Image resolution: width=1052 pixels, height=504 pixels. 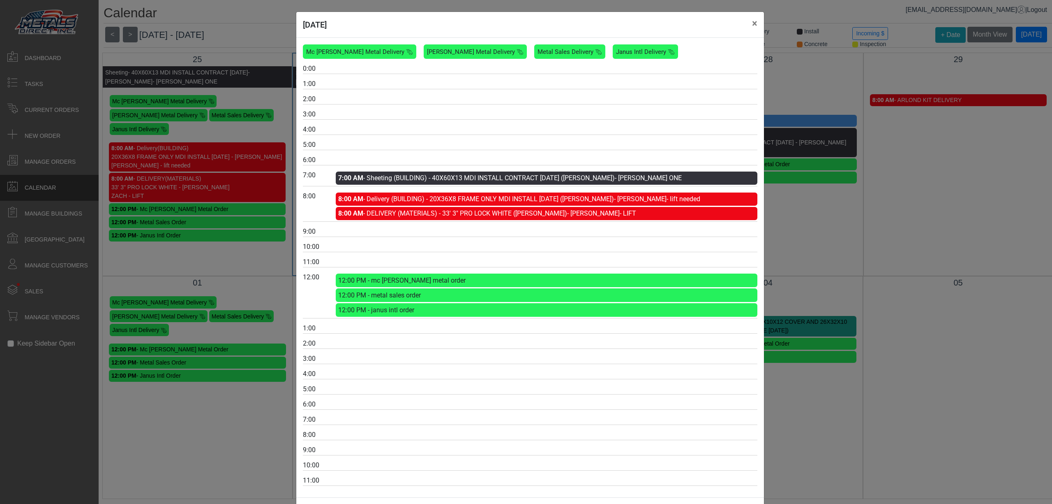 I want to click on div: 12:00, so click(x=319, y=277).